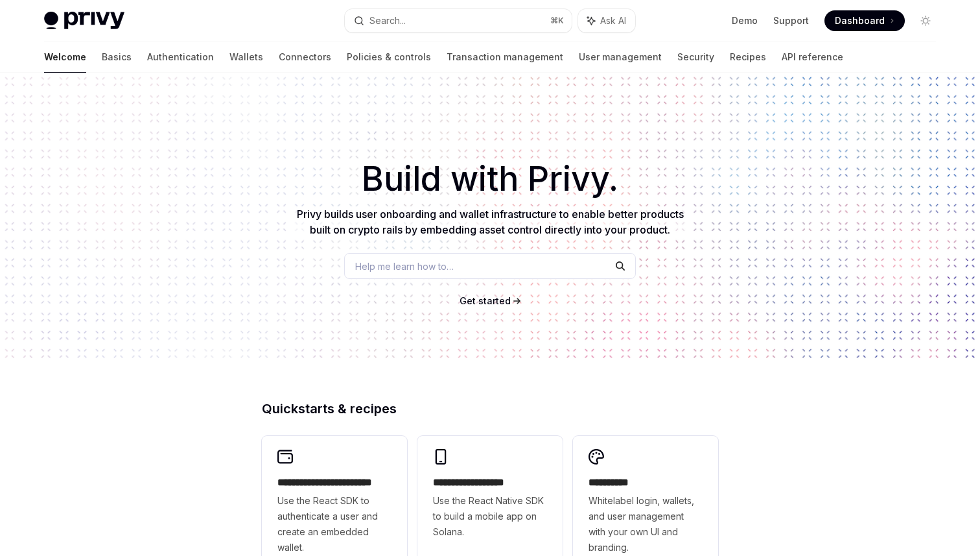 The height and width of the screenshot is (556, 980). I want to click on span: Build with Privy., so click(490, 179).